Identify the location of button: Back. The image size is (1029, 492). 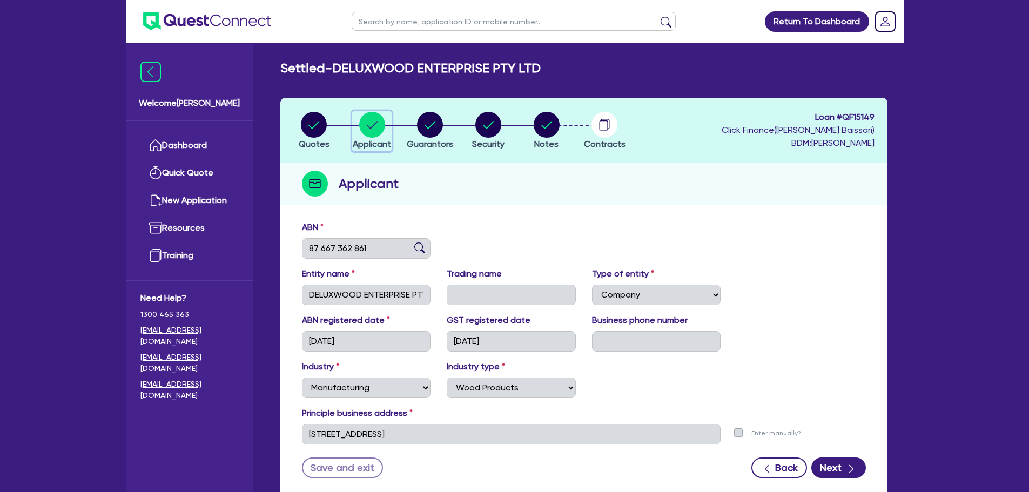
(779, 468).